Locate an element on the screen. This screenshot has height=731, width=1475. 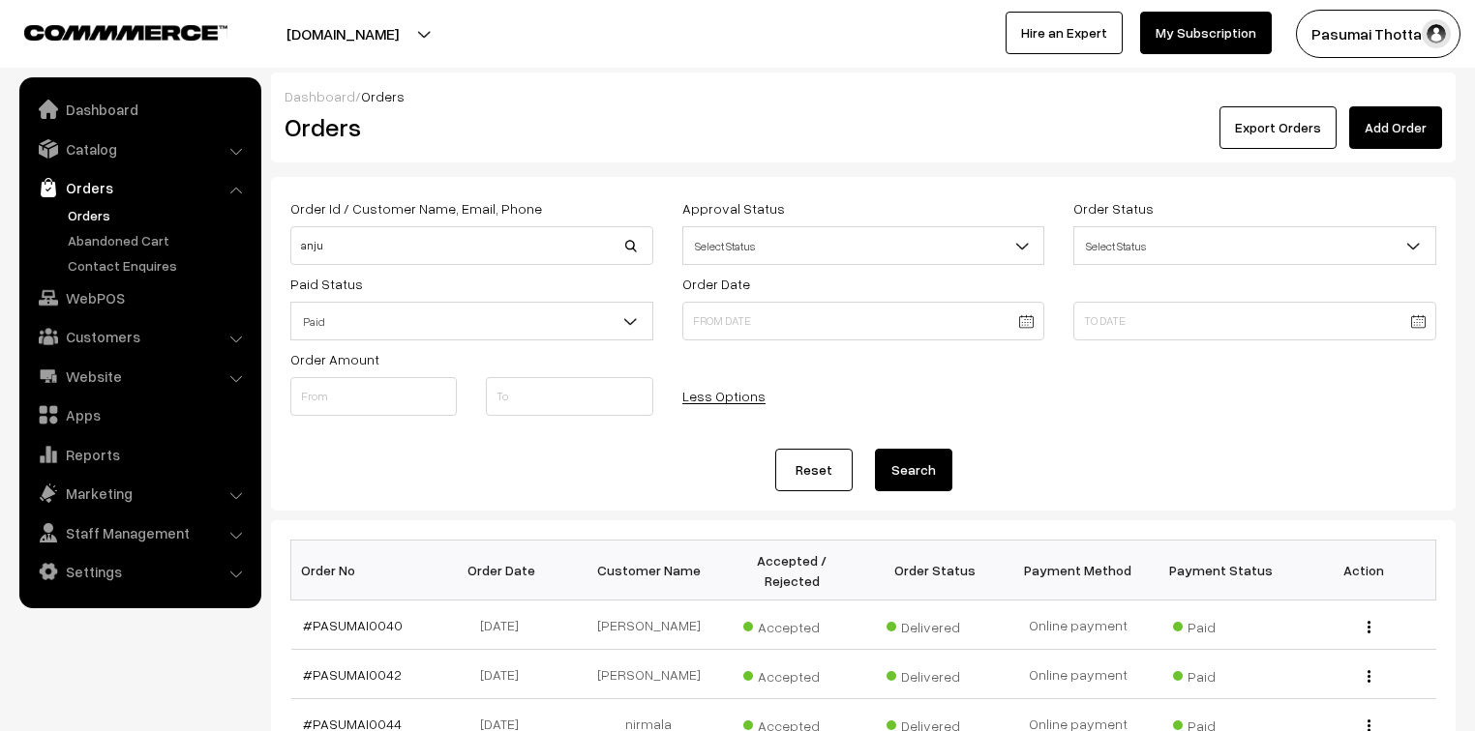
label: Paid Status is located at coordinates (326, 284).